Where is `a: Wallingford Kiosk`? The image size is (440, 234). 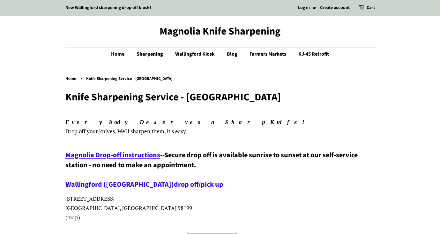 a: Wallingford Kiosk is located at coordinates (196, 54).